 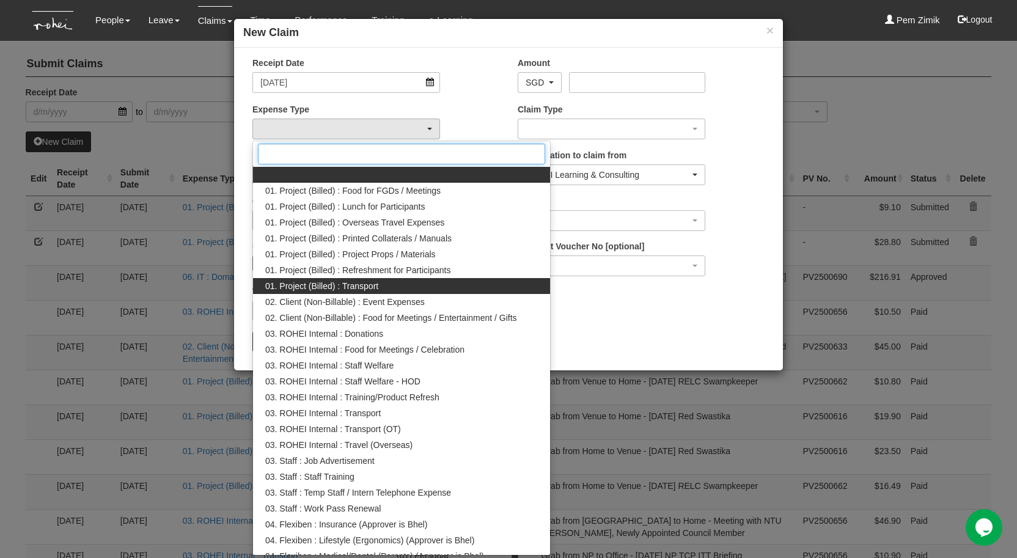 I want to click on span: 03. Staff : Staff Training, so click(x=310, y=477).